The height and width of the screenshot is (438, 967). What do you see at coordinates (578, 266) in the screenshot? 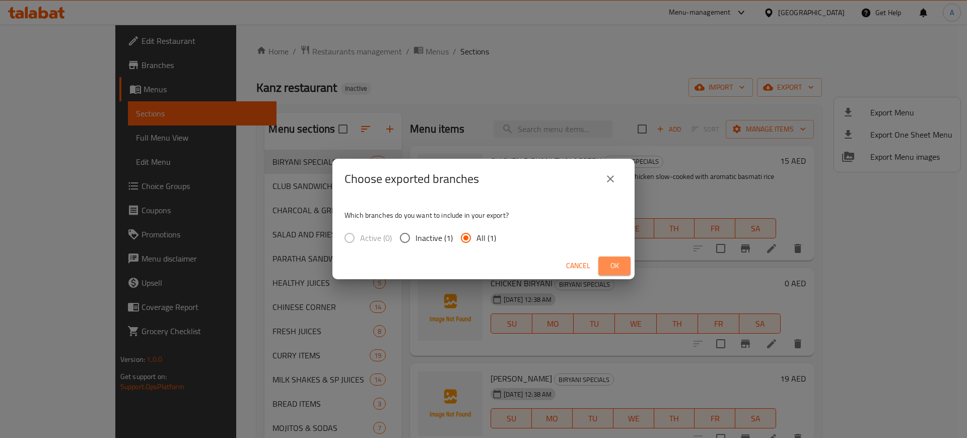
I see `button: Cancel` at bounding box center [578, 266].